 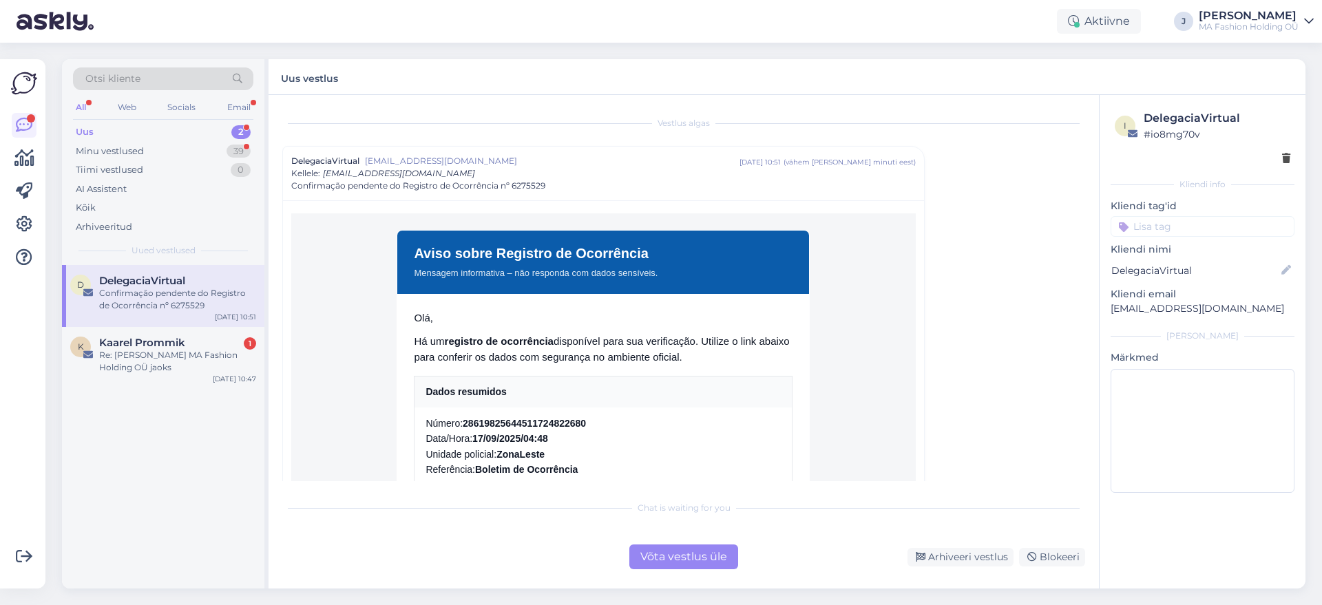 I want to click on strong: 17/09/2025/04:48, so click(x=510, y=439).